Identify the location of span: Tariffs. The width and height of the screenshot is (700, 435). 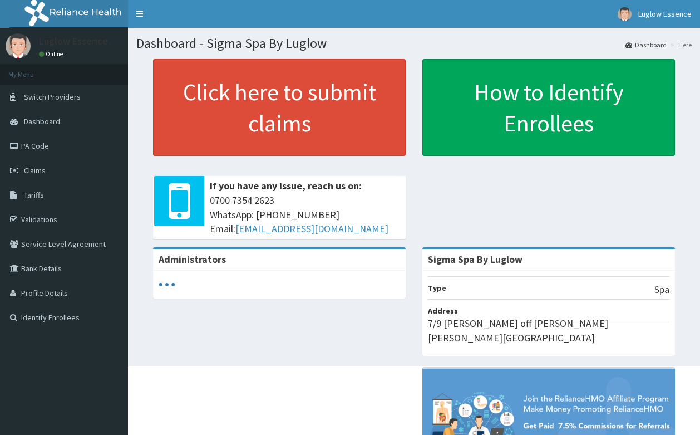
(34, 195).